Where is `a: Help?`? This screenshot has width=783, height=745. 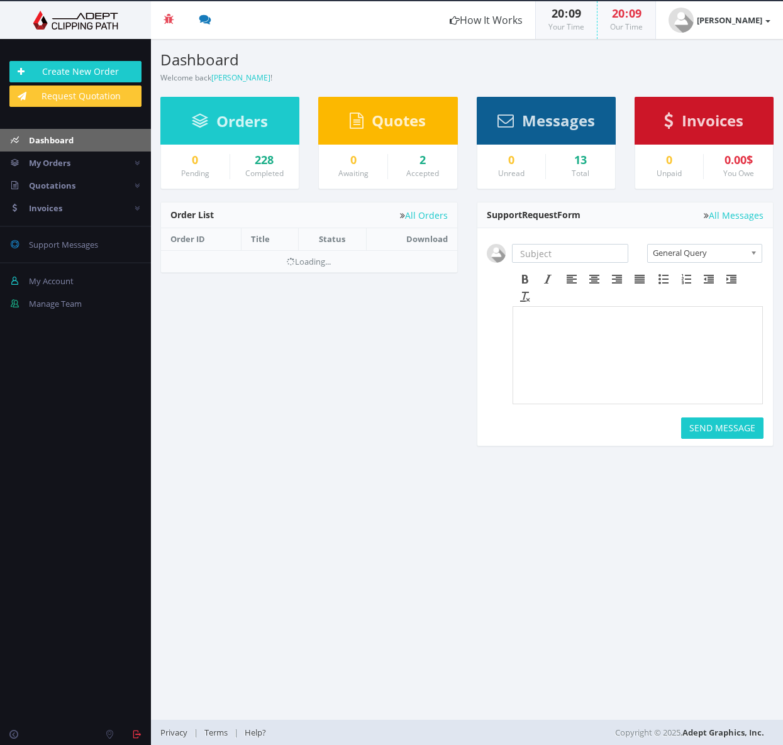
a: Help? is located at coordinates (255, 733).